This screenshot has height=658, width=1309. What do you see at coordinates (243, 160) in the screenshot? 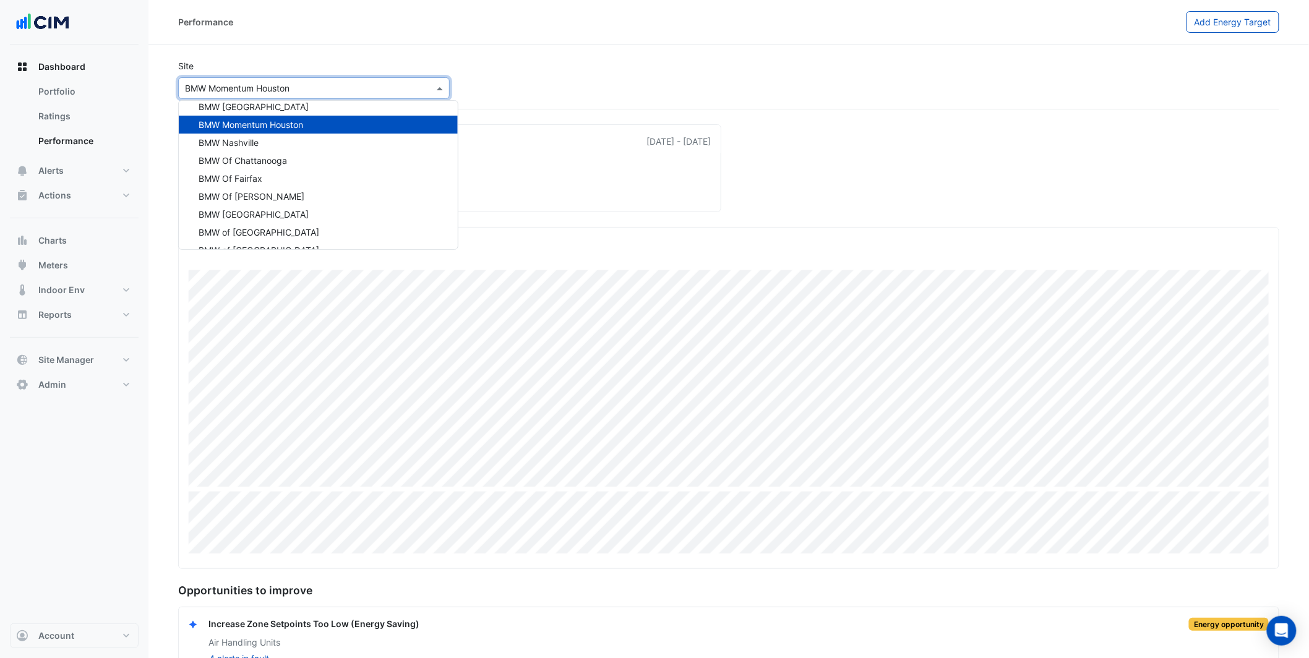
I see `span: BMW Of Chattanooga` at bounding box center [243, 160].